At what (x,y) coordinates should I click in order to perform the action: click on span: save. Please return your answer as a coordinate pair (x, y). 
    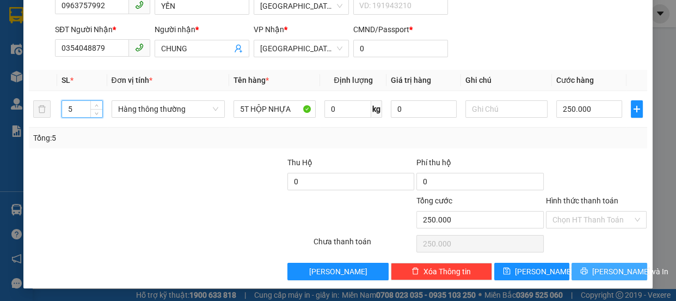
    Looking at the image, I should click on (507, 271).